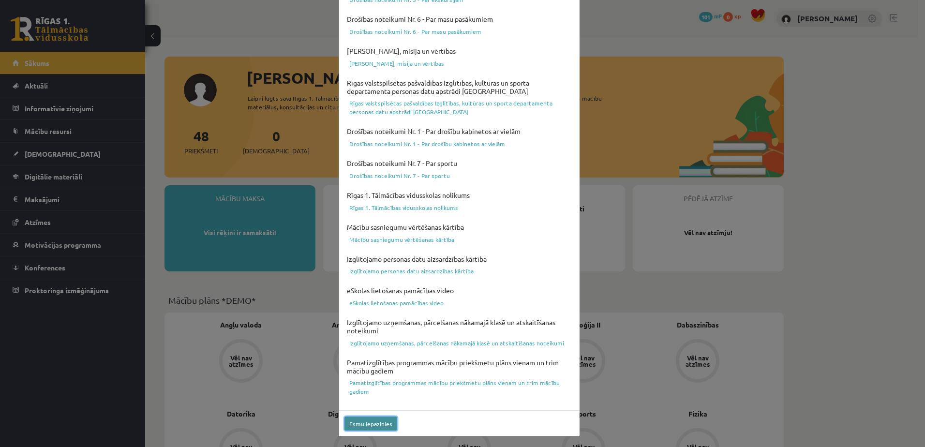 This screenshot has height=447, width=925. Describe the element at coordinates (459, 227) in the screenshot. I see `h4: Mācību sasniegumu vērtēšanas kārtība` at that location.